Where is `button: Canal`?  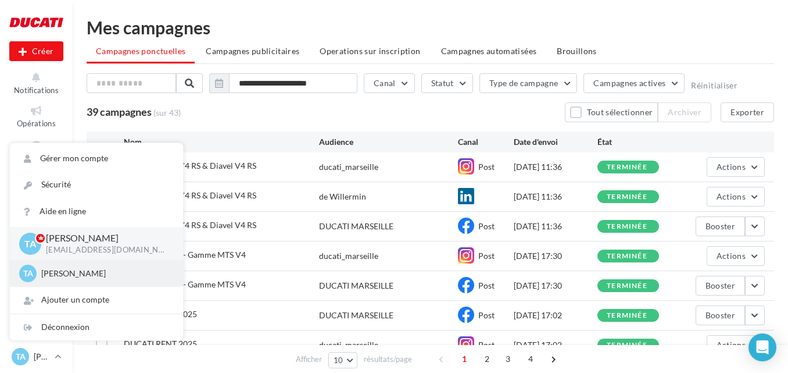 button: Canal is located at coordinates (390, 83).